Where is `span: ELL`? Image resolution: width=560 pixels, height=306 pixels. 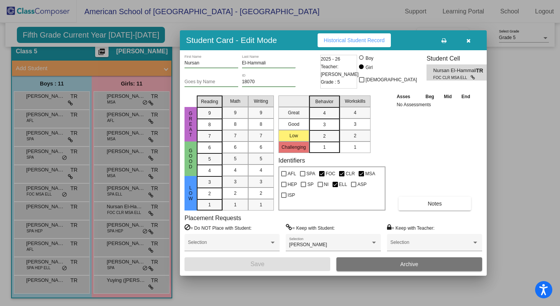
span: ELL is located at coordinates (343, 184).